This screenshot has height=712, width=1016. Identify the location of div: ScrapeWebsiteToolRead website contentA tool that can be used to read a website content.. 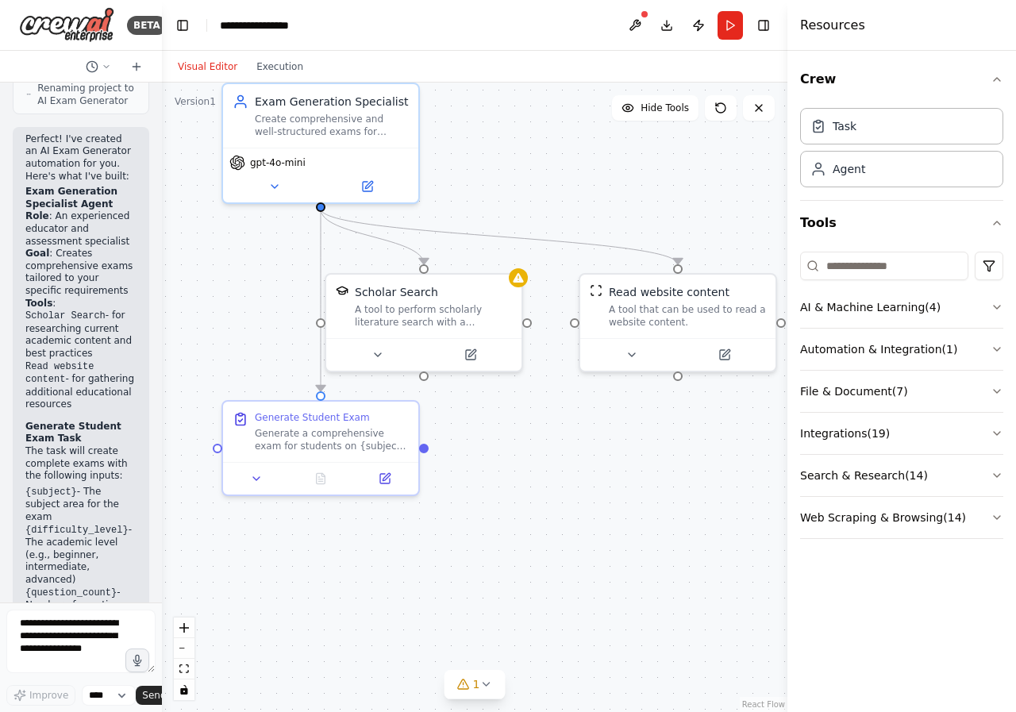
(678, 322).